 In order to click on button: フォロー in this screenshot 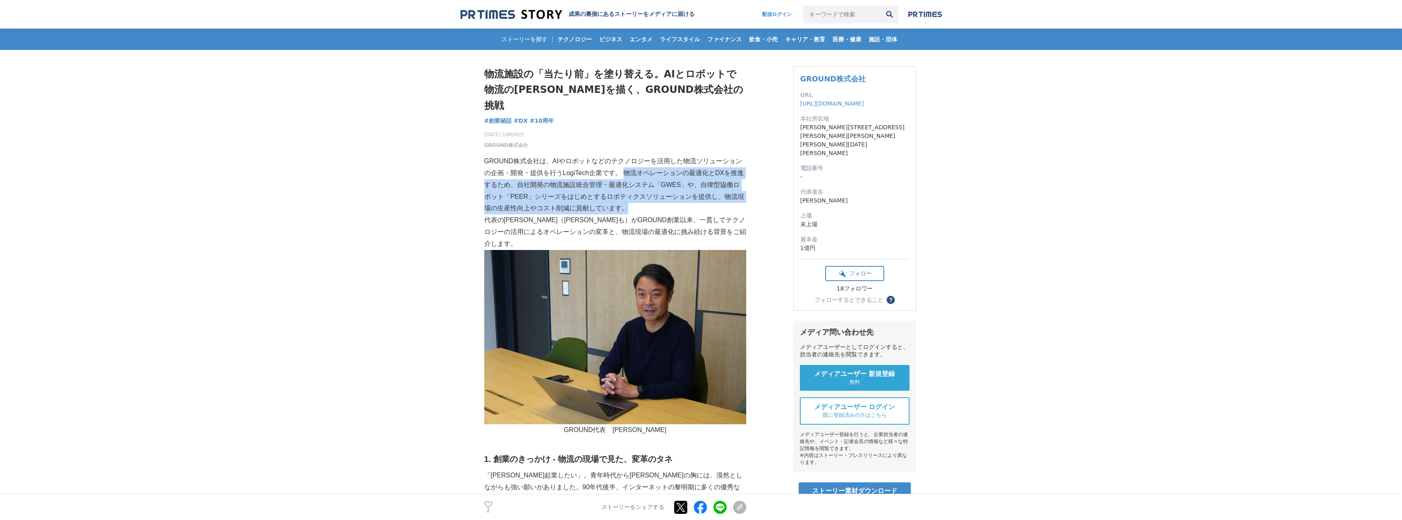, I will do `click(855, 273)`.